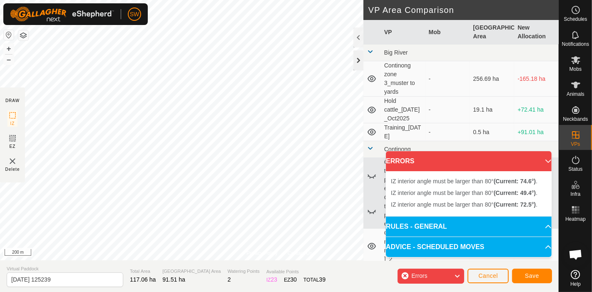 The image size is (592, 292). What do you see at coordinates (576, 144) in the screenshot?
I see `span: VPs` at bounding box center [576, 144].